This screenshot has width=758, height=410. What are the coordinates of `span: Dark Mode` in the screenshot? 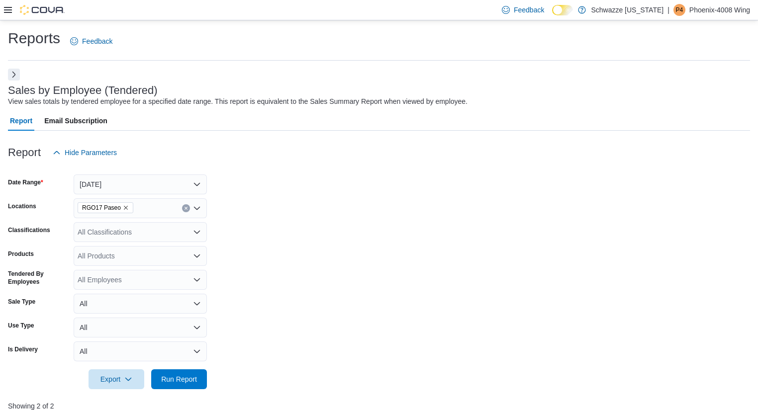 It's located at (552, 15).